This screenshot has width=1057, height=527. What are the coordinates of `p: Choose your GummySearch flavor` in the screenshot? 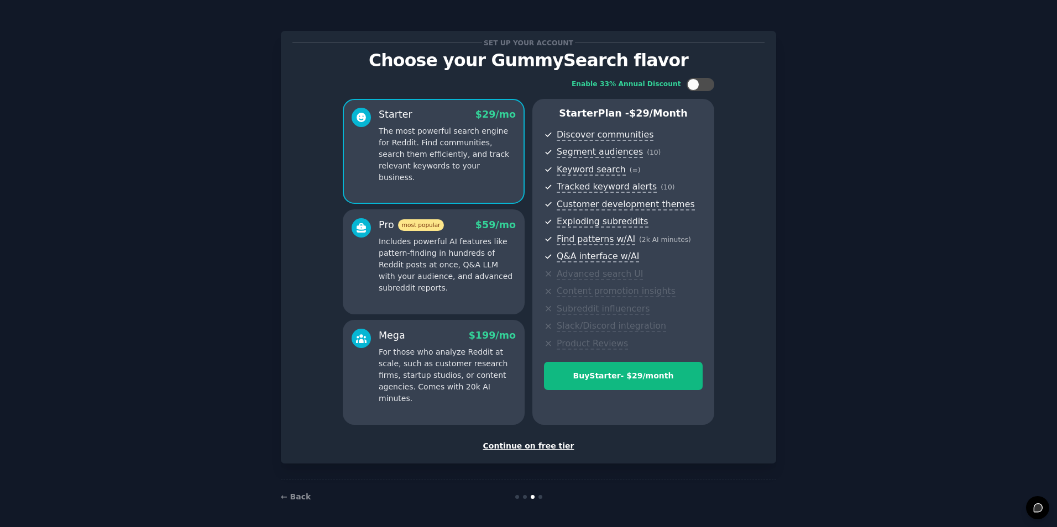 It's located at (528, 60).